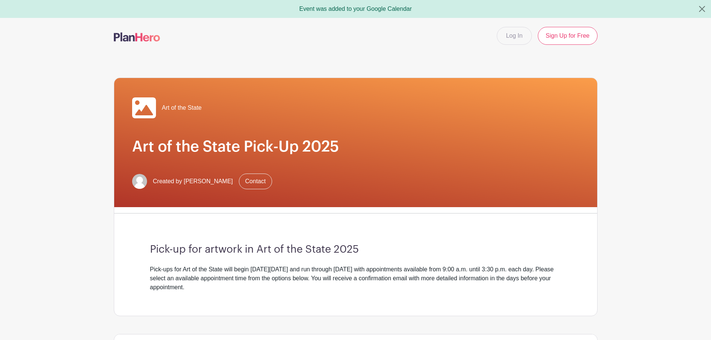  I want to click on a: Sign Up for Free, so click(567, 36).